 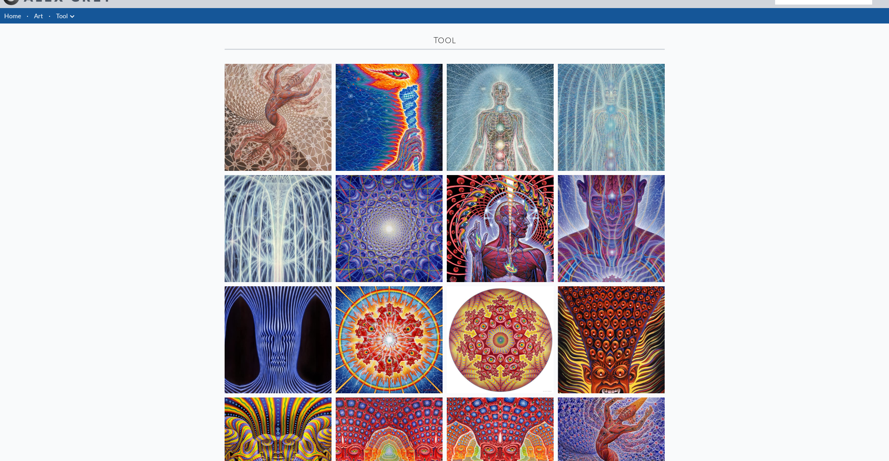 I want to click on div: Tool, so click(x=445, y=40).